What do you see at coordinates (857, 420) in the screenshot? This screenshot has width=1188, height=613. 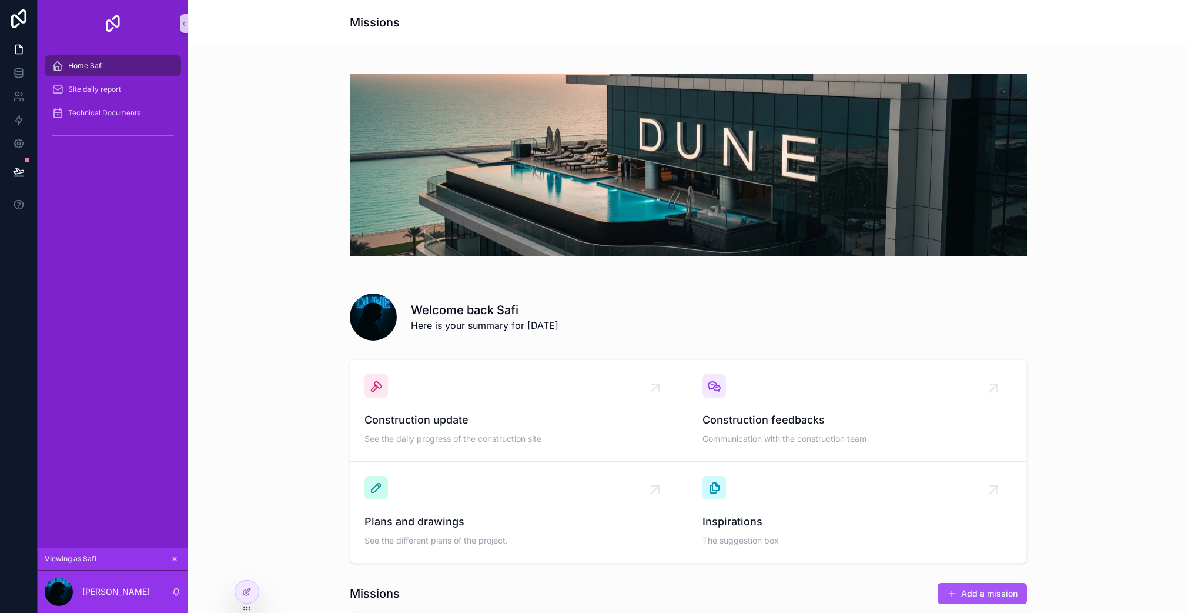 I see `span: Construction feedbacks` at bounding box center [857, 420].